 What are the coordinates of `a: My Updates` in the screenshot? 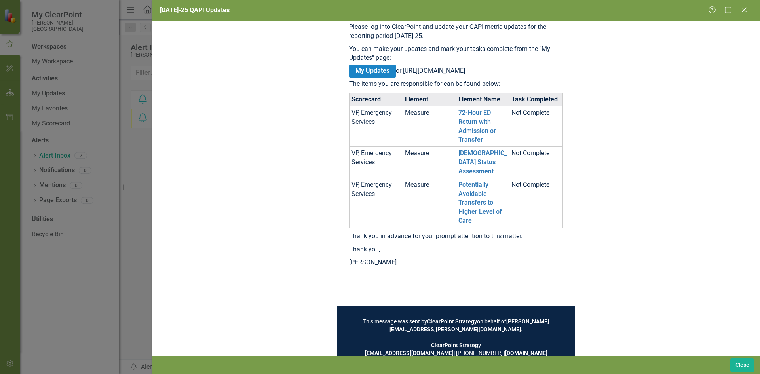 It's located at (372, 71).